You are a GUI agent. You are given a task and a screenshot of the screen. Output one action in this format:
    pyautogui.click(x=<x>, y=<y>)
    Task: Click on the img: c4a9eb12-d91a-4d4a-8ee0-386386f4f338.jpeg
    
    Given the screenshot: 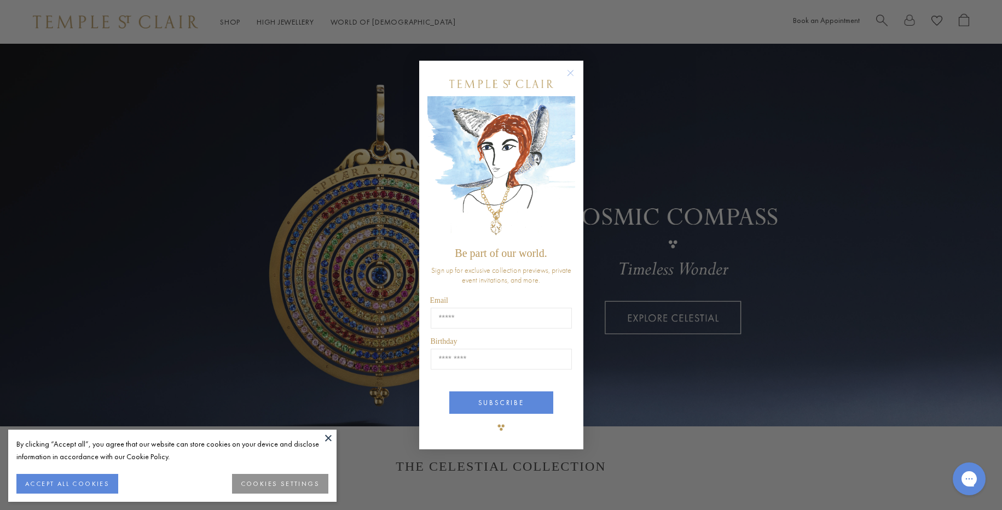 What is the action you would take?
    pyautogui.click(x=501, y=169)
    